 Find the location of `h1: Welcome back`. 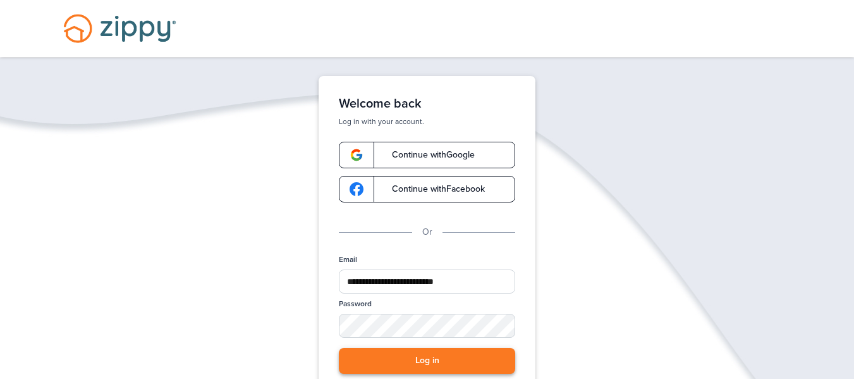

h1: Welcome back is located at coordinates (427, 104).